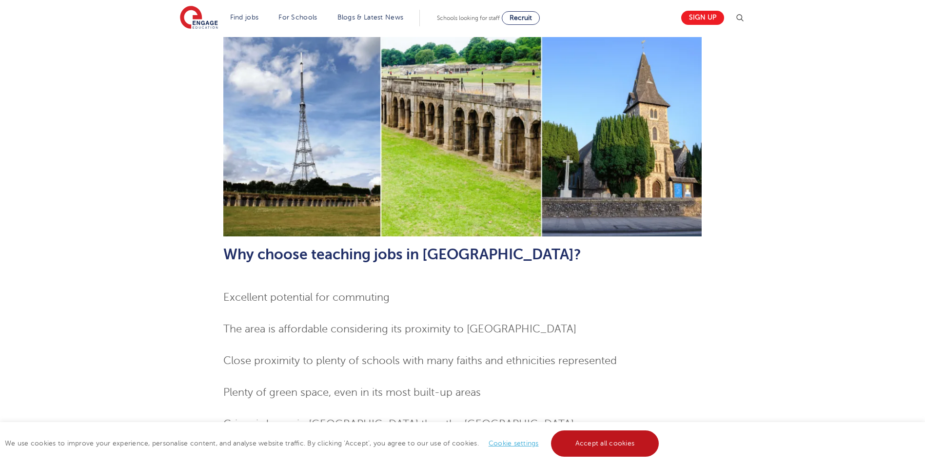 The image size is (925, 465). What do you see at coordinates (199, 18) in the screenshot?
I see `img: Engage Education` at bounding box center [199, 18].